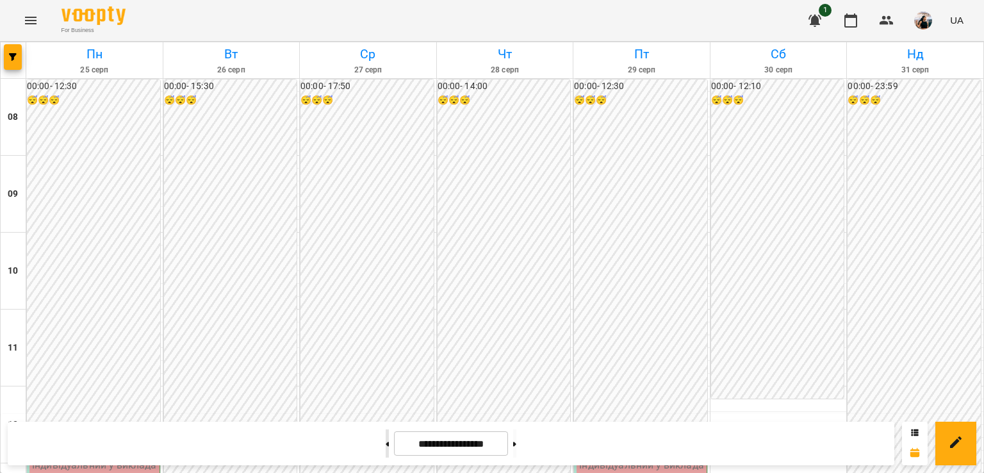 The image size is (984, 473). What do you see at coordinates (914, 54) in the screenshot?
I see `h6: Нд` at bounding box center [914, 54].